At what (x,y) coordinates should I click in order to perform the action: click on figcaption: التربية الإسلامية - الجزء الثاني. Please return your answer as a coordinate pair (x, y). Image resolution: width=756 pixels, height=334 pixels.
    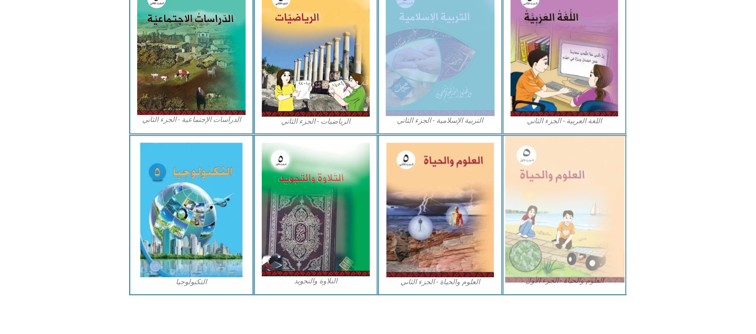
    Looking at the image, I should click on (441, 121).